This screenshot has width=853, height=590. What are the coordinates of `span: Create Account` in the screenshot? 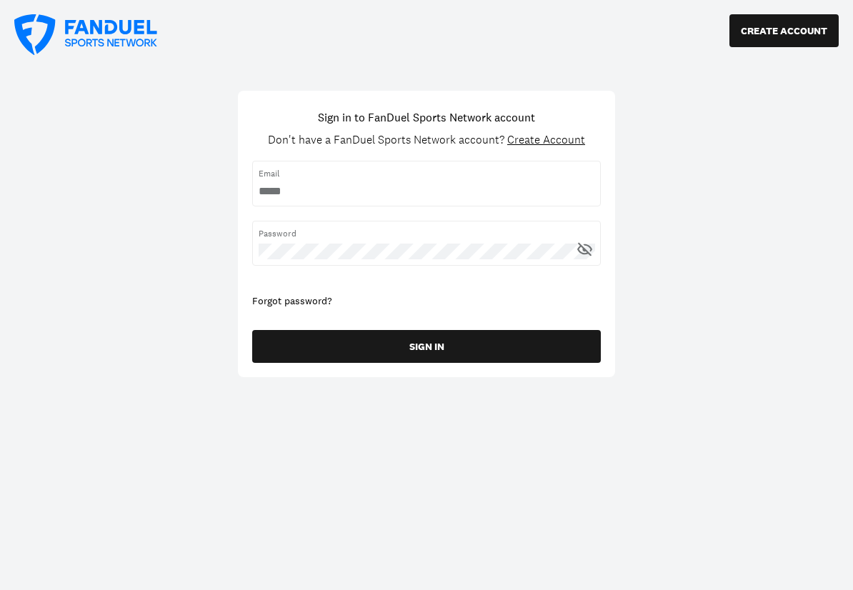 It's located at (546, 139).